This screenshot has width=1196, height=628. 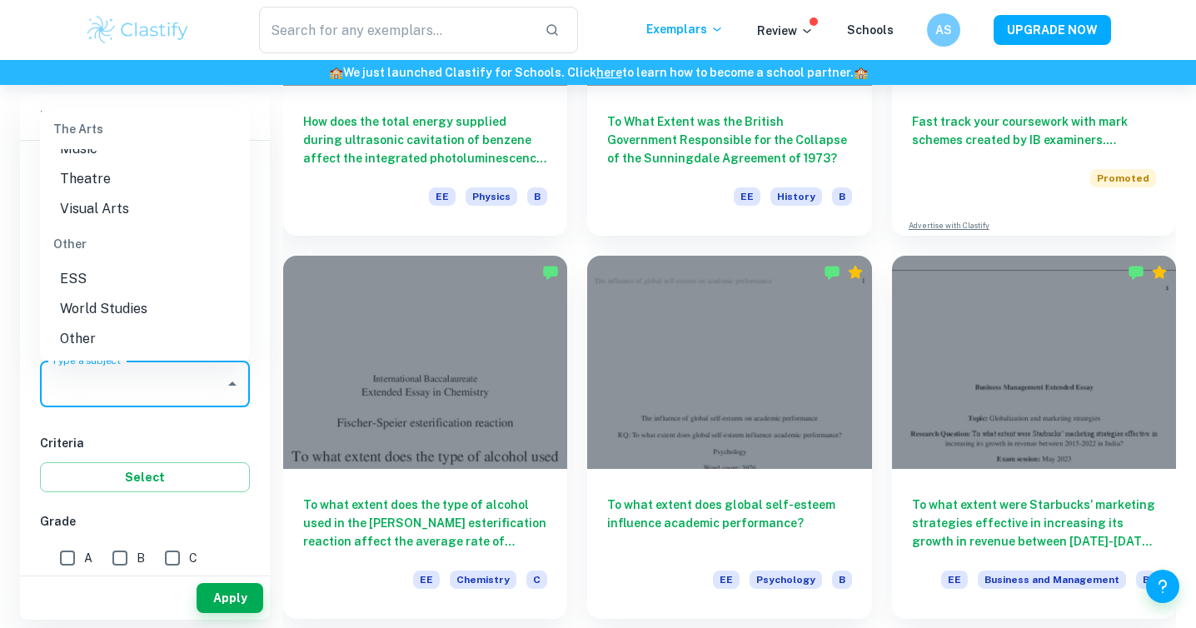 I want to click on button: Select, so click(x=145, y=477).